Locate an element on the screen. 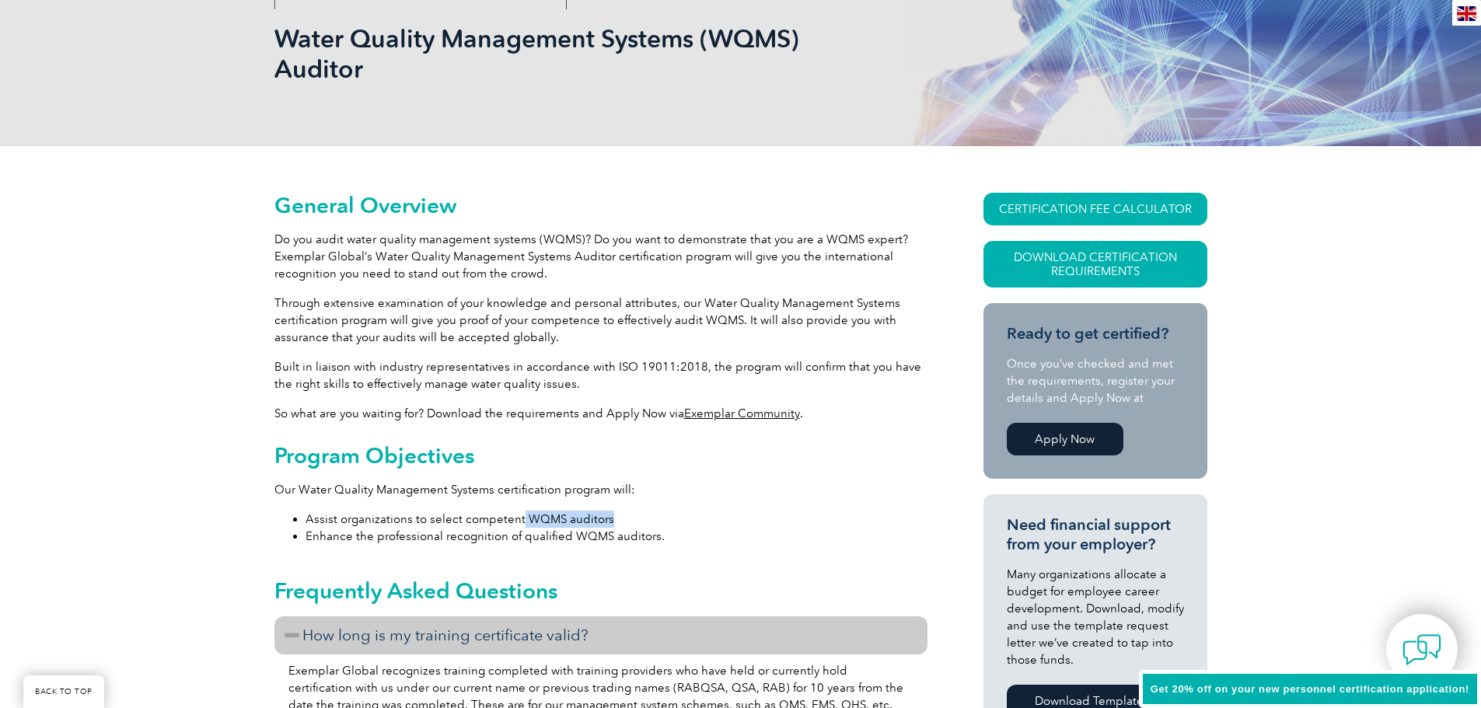  p: Built in liaison with industry representatives in accordance with ISO 19011:2018, the program wil... is located at coordinates (601, 375).